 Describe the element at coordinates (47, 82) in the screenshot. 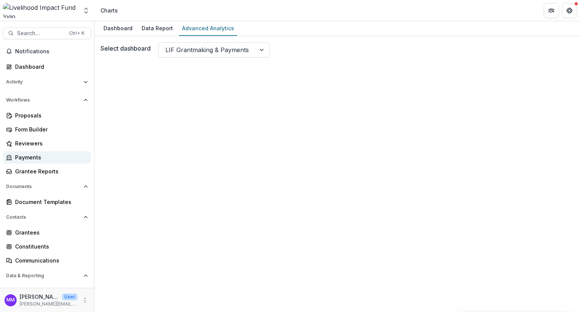

I see `button: Open Activity` at that location.